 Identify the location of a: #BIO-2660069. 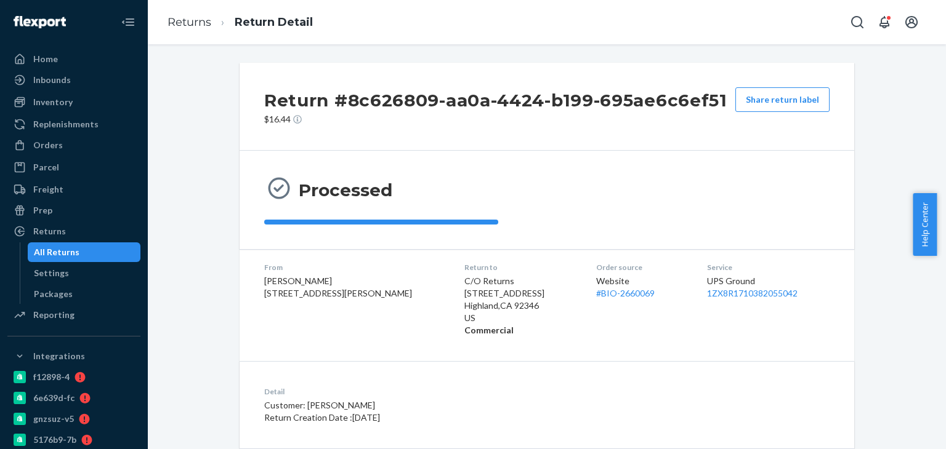
(625, 293).